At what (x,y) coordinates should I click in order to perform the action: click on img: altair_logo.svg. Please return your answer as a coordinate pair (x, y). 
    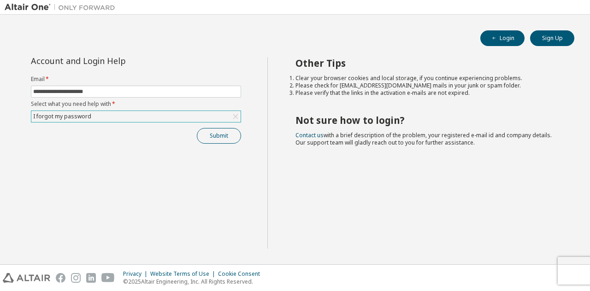
    Looking at the image, I should click on (26, 278).